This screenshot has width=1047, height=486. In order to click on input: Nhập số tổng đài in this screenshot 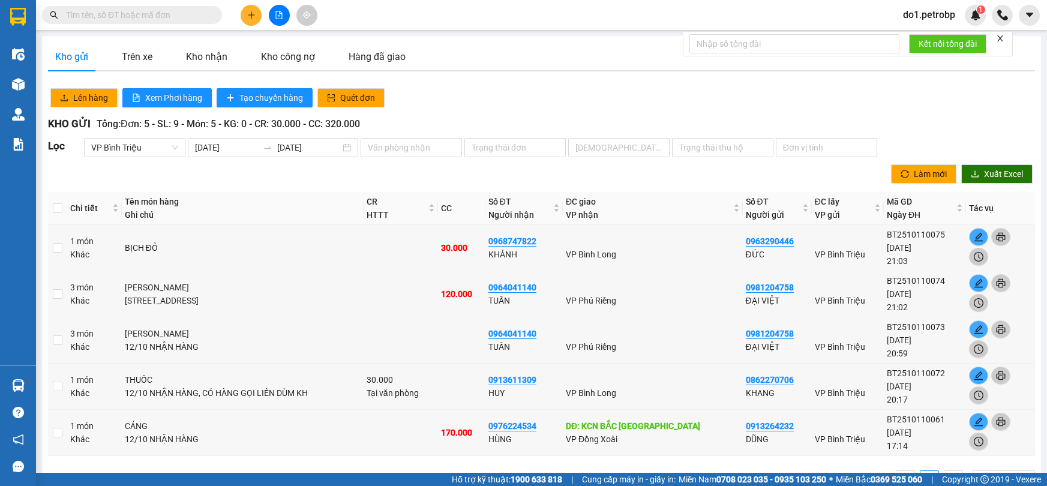, I will do `click(794, 44)`.